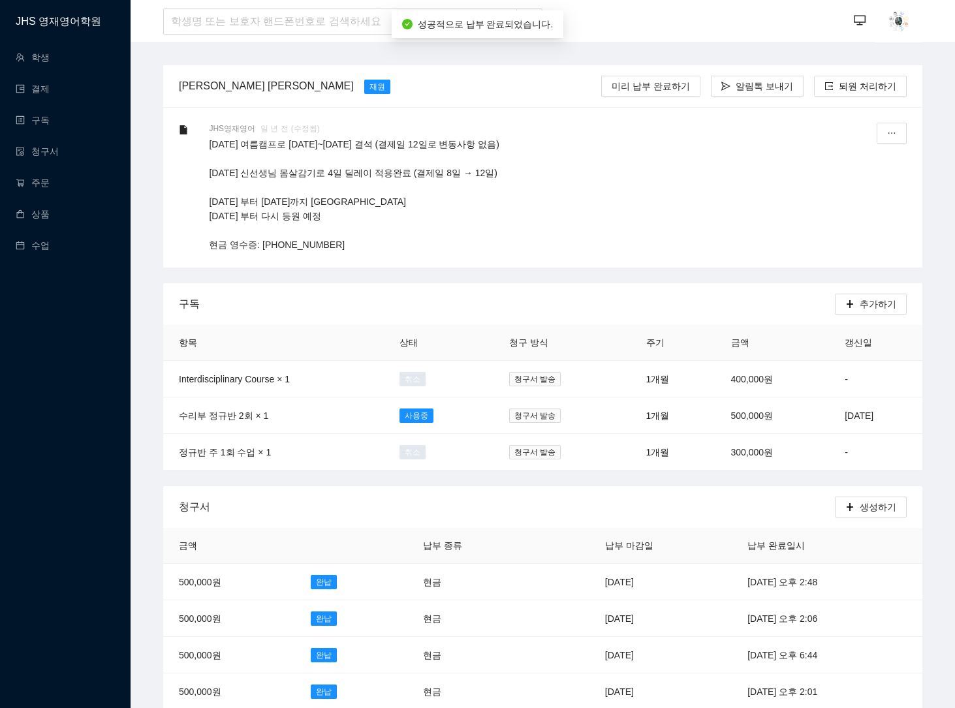 The height and width of the screenshot is (708, 955). What do you see at coordinates (340, 22) in the screenshot?
I see `input: 학생명 또는 보호자 핸드폰번호로 검색하세요` at bounding box center [340, 22].